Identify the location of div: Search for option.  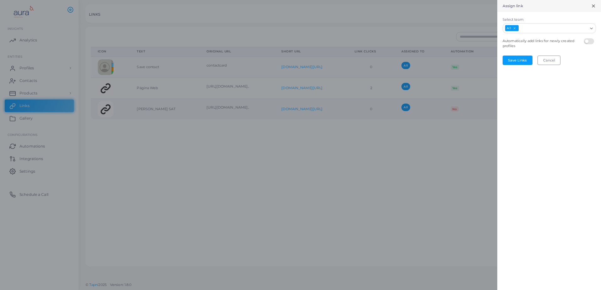
(549, 28).